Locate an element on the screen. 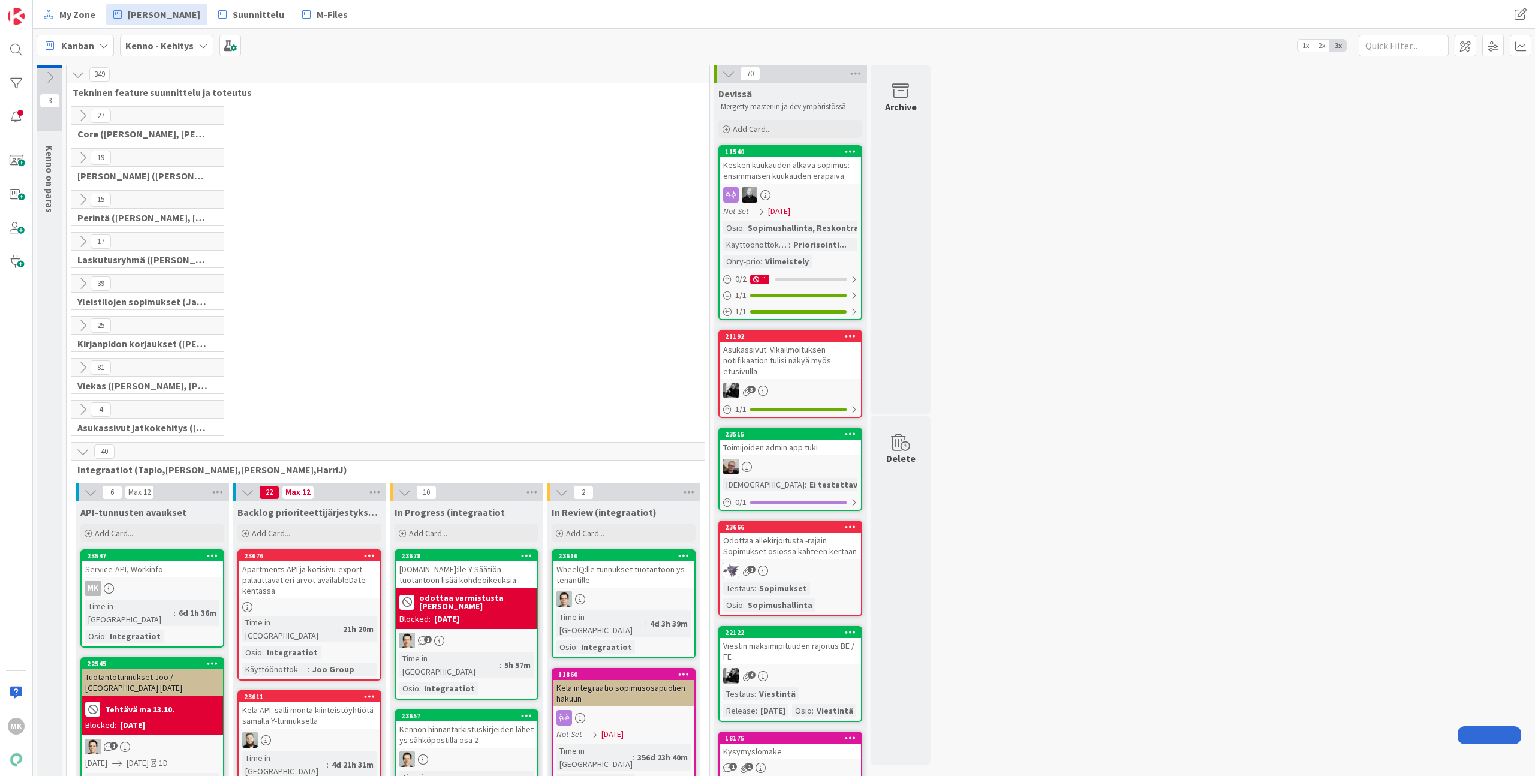 The height and width of the screenshot is (776, 1535). div: Viestintä is located at coordinates (777, 694).